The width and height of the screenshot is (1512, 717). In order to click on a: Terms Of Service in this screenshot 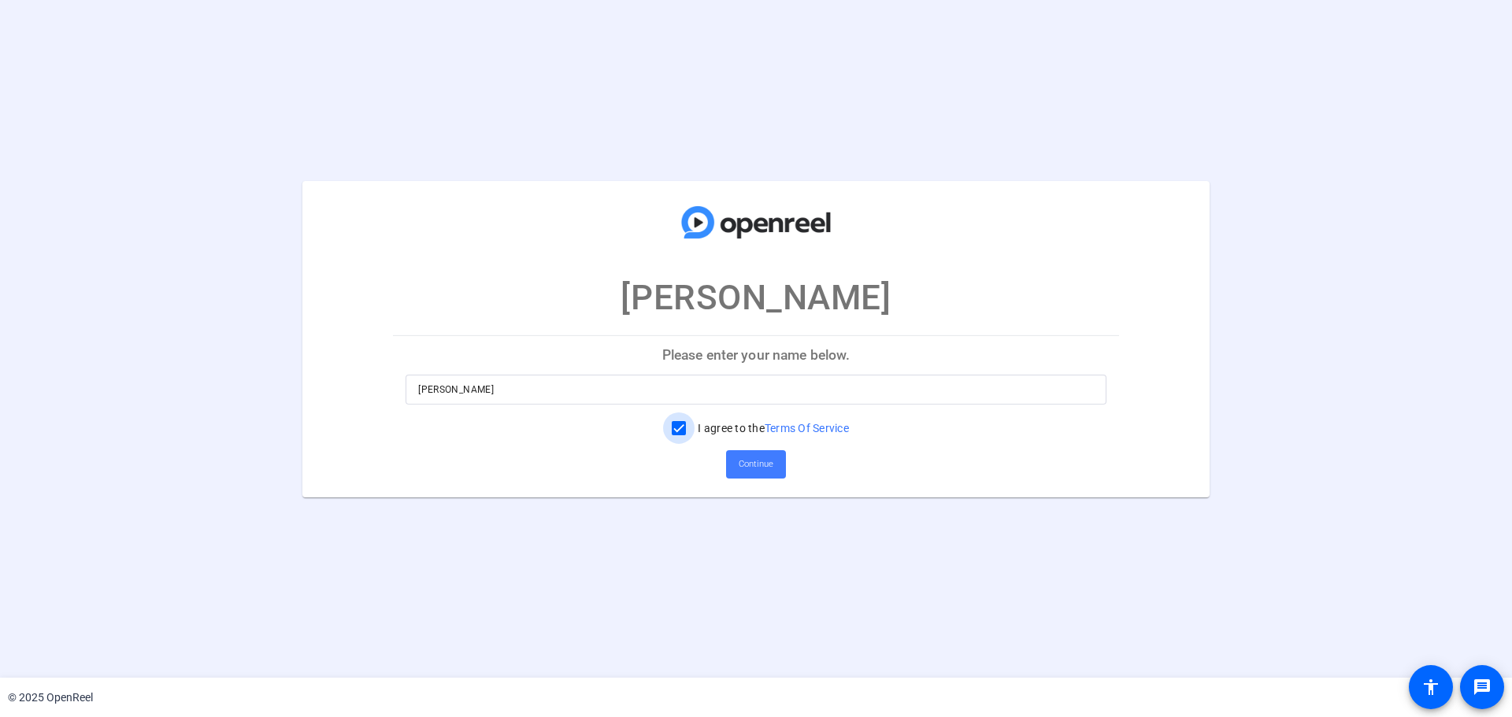, I will do `click(806, 428)`.